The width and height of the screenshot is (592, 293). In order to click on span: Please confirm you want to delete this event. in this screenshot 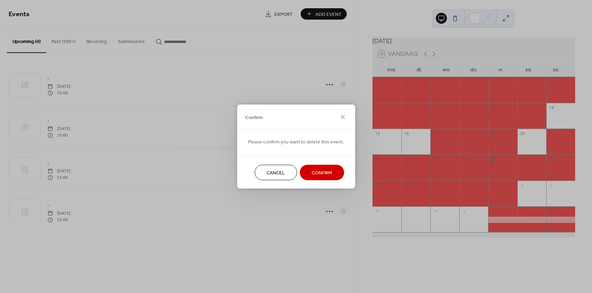, I will do `click(296, 142)`.